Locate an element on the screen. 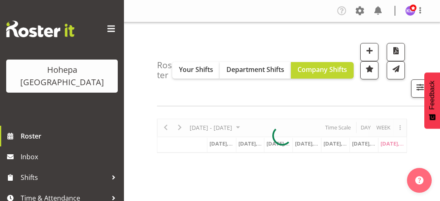  button: Add a new shift is located at coordinates (370, 52).